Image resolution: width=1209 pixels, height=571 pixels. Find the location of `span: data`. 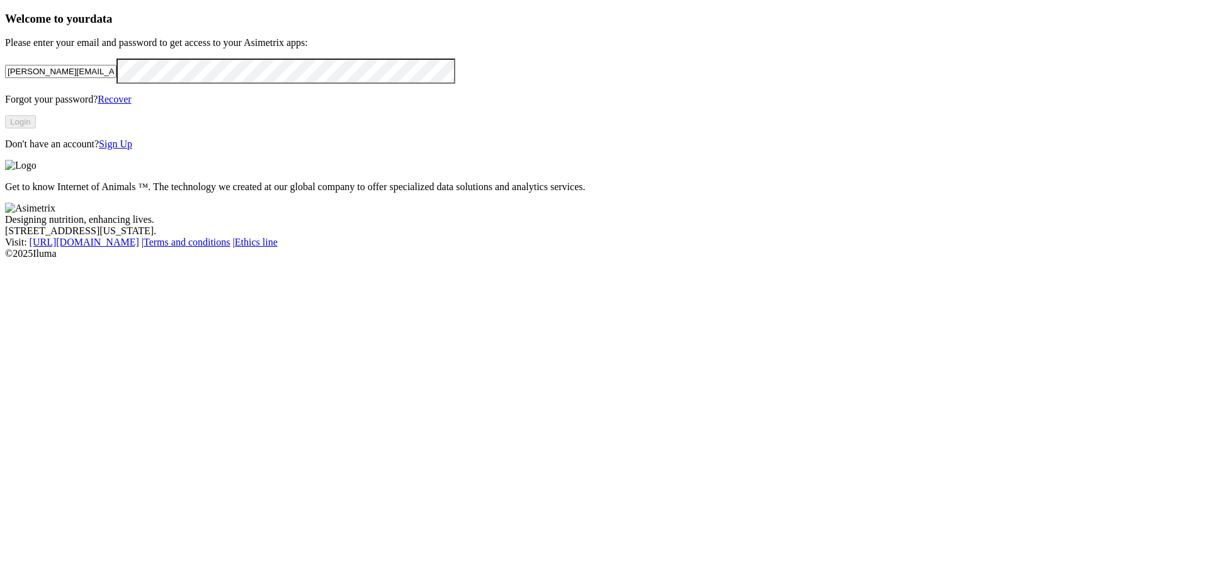

span: data is located at coordinates (101, 18).